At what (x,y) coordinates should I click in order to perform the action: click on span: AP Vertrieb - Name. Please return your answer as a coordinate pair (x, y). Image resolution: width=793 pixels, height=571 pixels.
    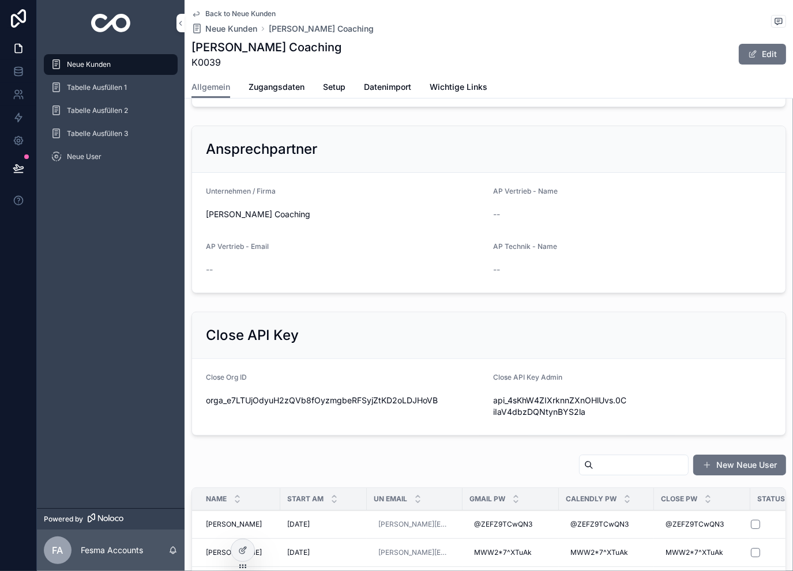
    Looking at the image, I should click on (526, 191).